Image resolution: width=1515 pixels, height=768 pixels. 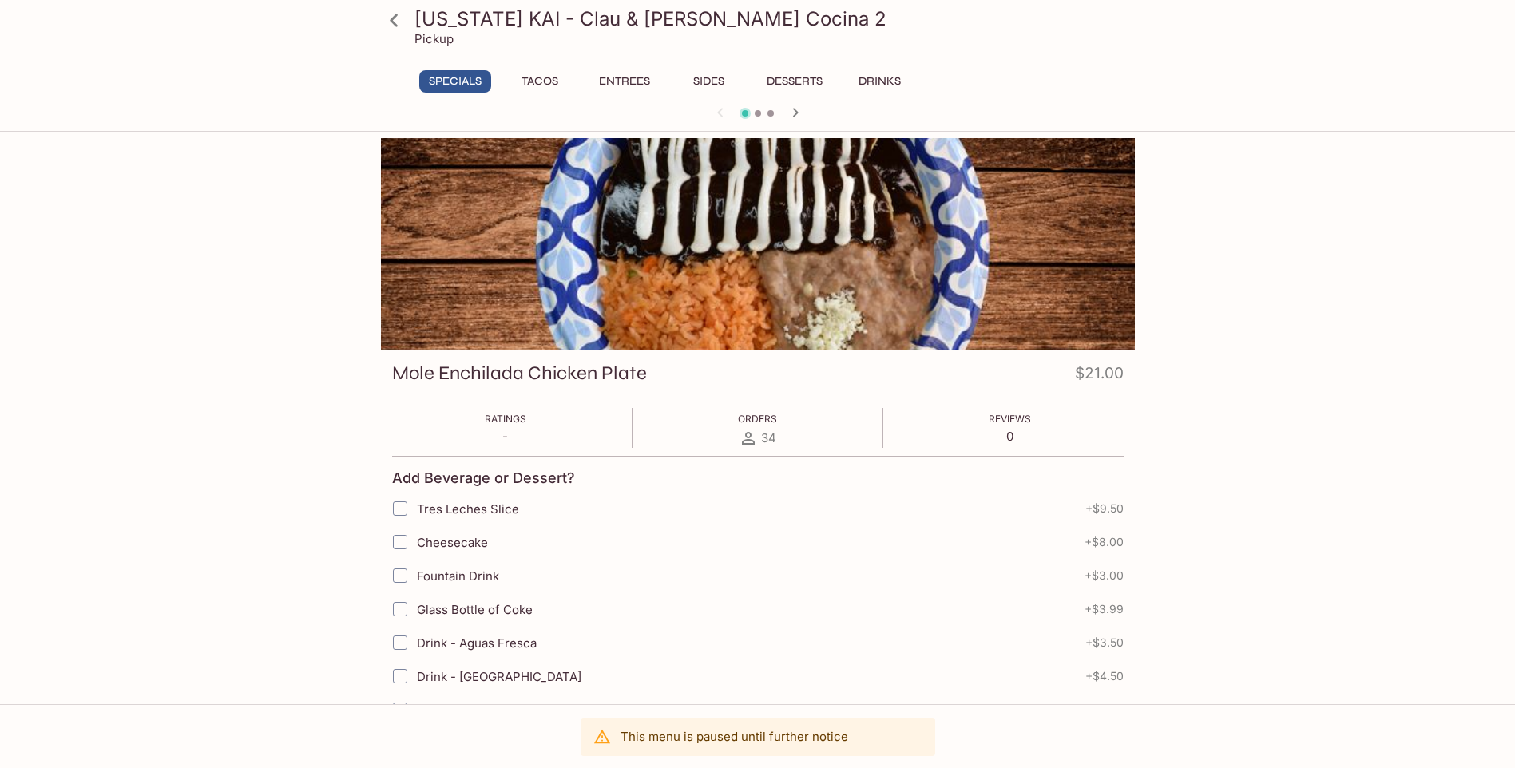 I want to click on span: + $9.50, so click(x=1105, y=509).